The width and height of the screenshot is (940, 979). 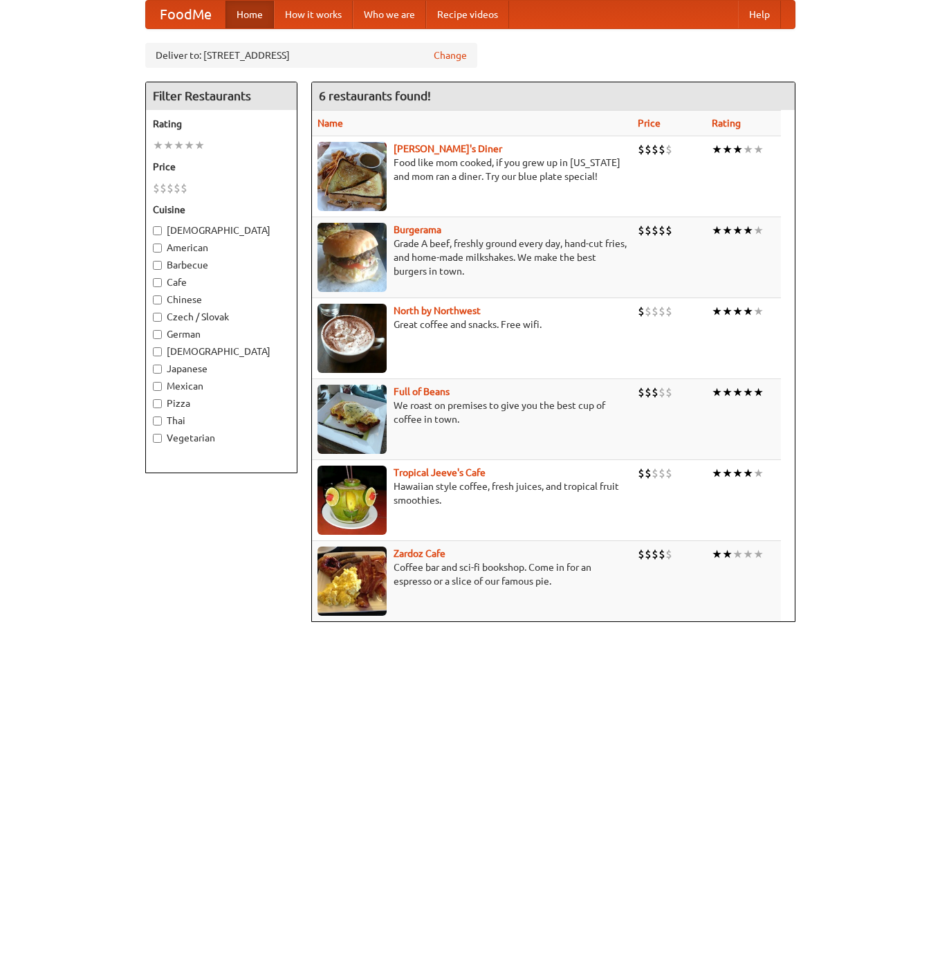 I want to click on a: Tropical Jeeve's Cafe, so click(x=439, y=473).